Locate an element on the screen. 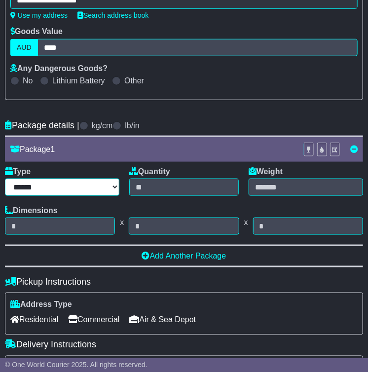 The image size is (368, 372). label: Quantity is located at coordinates (149, 171).